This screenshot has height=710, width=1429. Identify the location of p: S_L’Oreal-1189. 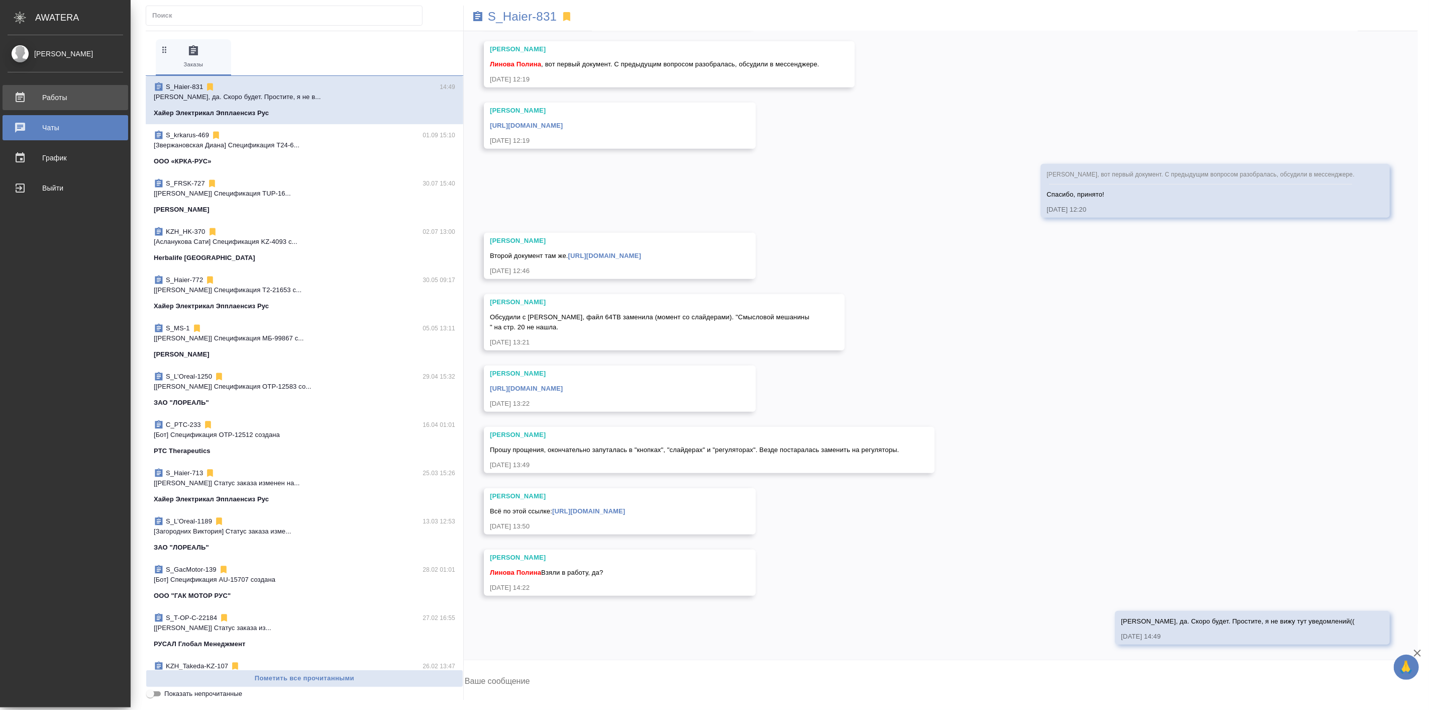
(189, 521).